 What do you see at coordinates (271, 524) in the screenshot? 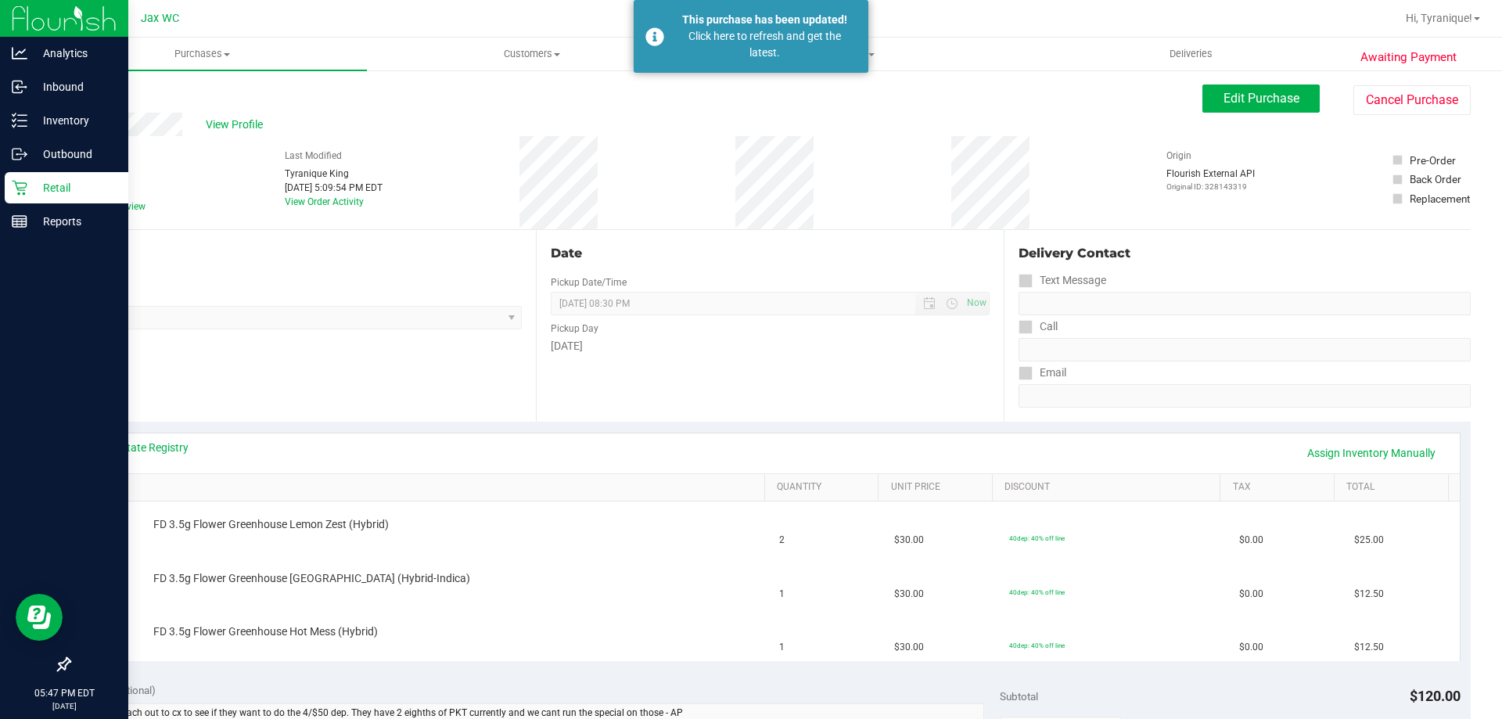
I see `span: FD 3.5g Flower Greenhouse Lemon Zest (Hybrid)` at bounding box center [271, 524].